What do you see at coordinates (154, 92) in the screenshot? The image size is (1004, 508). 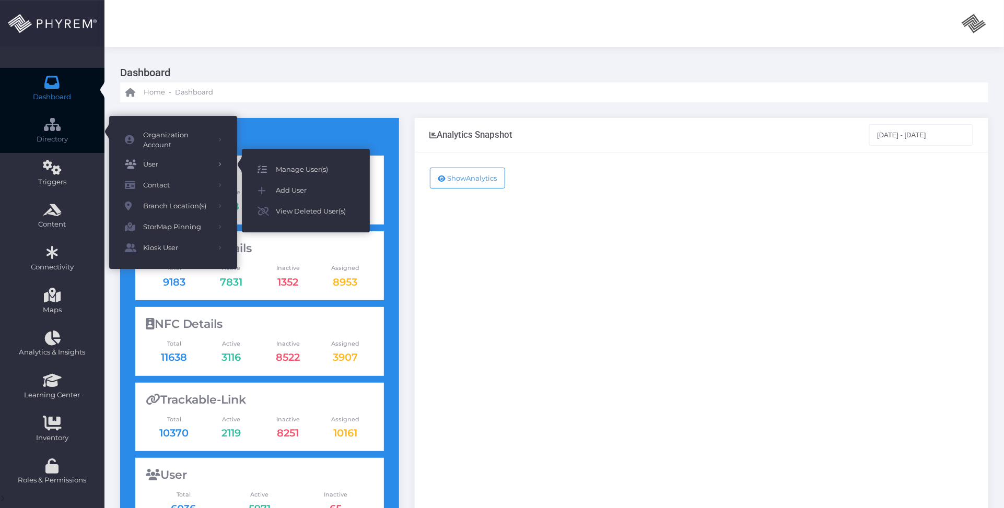 I see `span: Home` at bounding box center [154, 92].